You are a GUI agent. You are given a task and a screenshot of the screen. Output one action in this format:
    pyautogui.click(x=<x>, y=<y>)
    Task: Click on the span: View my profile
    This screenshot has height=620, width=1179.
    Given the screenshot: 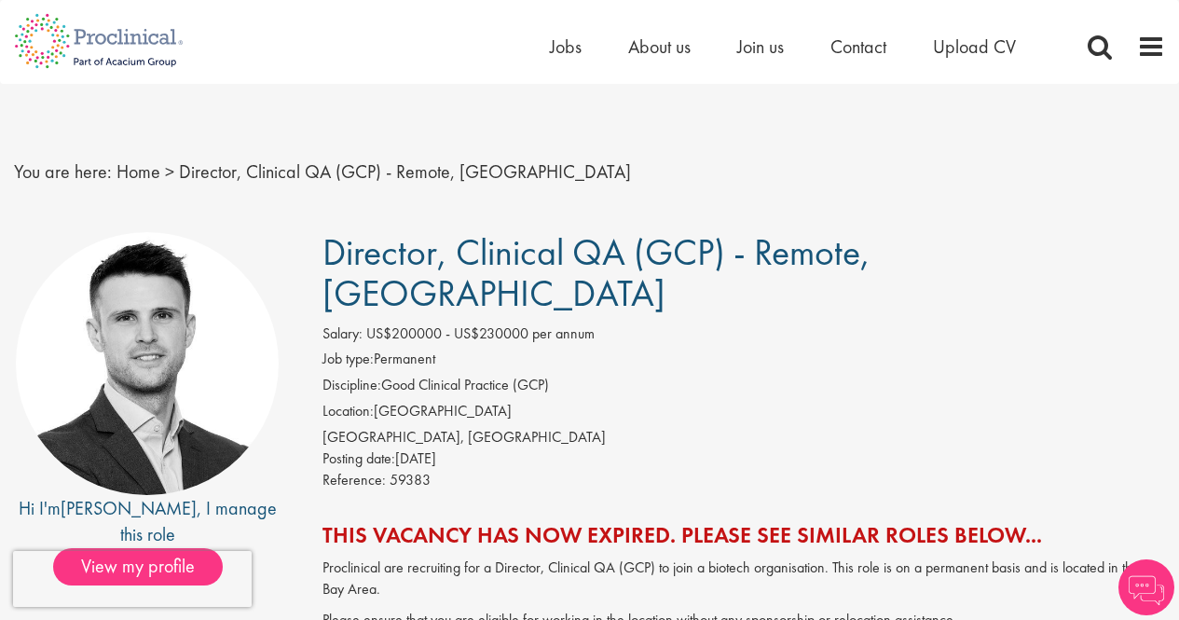 What is the action you would take?
    pyautogui.click(x=138, y=567)
    